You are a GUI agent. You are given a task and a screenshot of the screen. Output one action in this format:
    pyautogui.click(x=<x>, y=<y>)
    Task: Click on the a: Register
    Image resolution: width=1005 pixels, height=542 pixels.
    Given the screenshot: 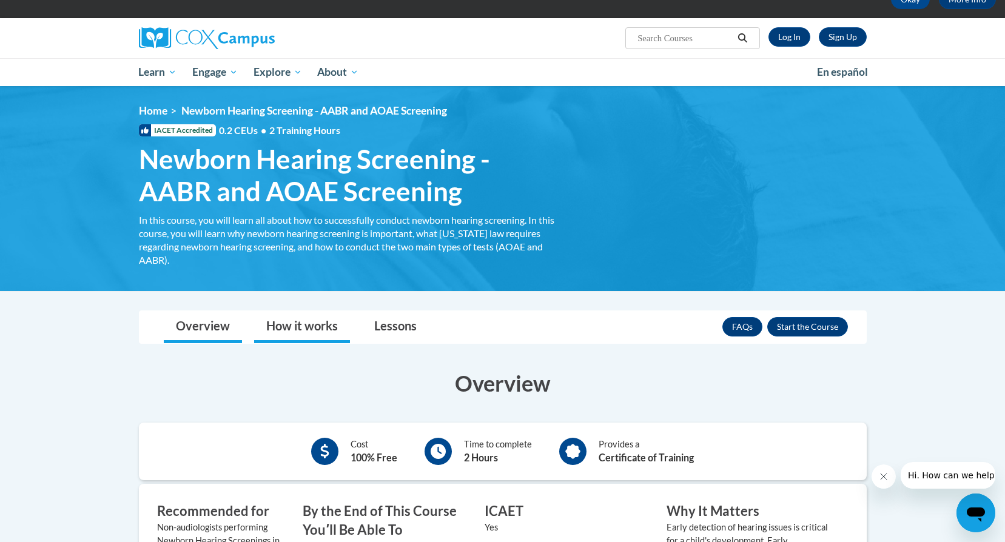 What is the action you would take?
    pyautogui.click(x=843, y=37)
    